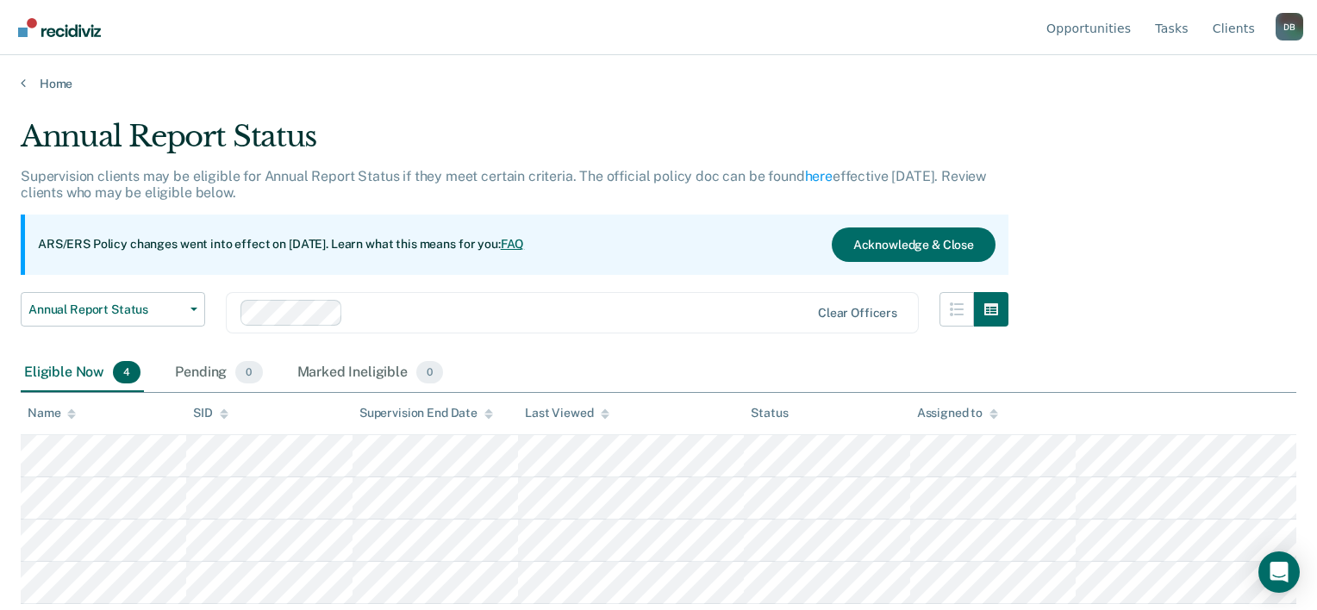  I want to click on img: Recidiviz, so click(59, 28).